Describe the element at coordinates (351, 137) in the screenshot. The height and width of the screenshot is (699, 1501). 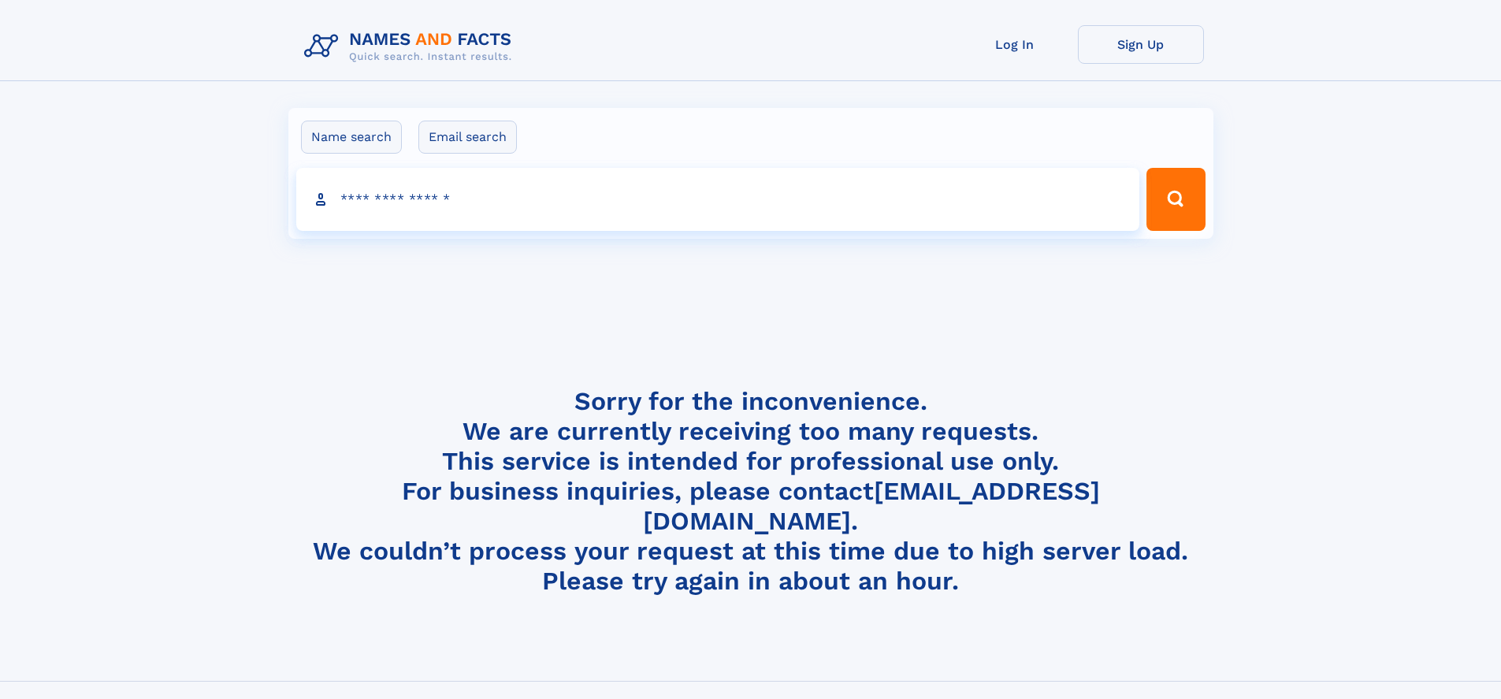
I see `label: Name search` at that location.